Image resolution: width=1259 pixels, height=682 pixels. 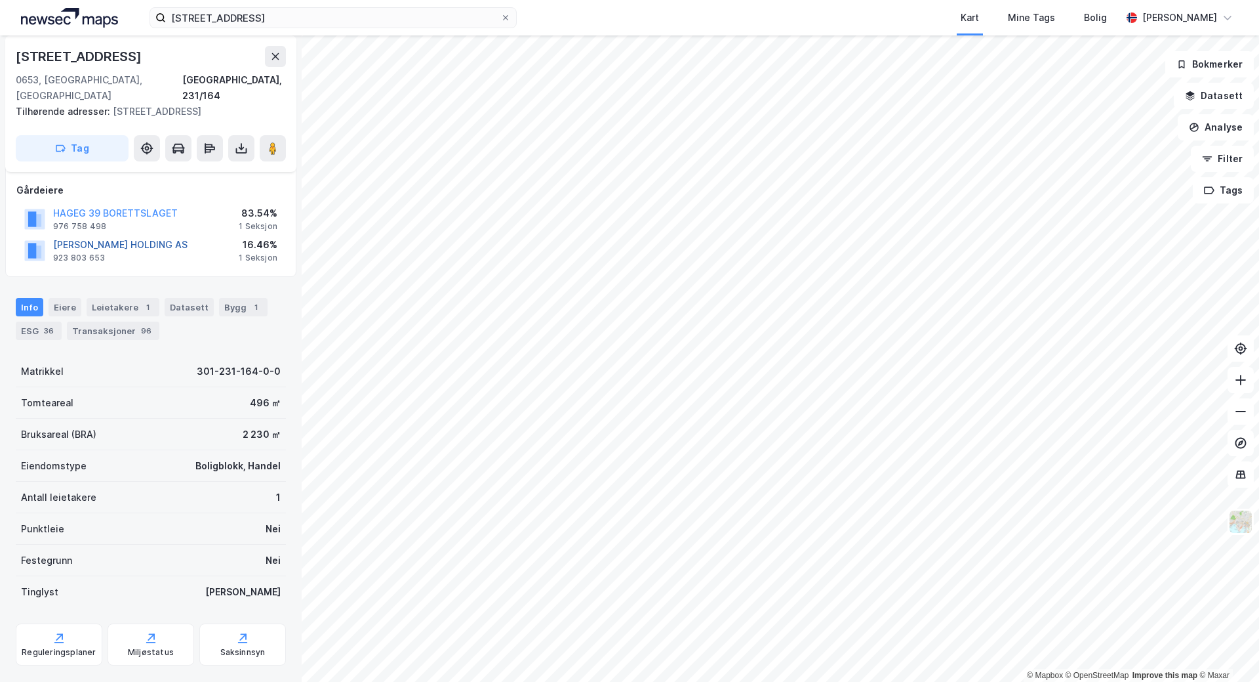 I want to click on button: Bokmerker, so click(x=1210, y=64).